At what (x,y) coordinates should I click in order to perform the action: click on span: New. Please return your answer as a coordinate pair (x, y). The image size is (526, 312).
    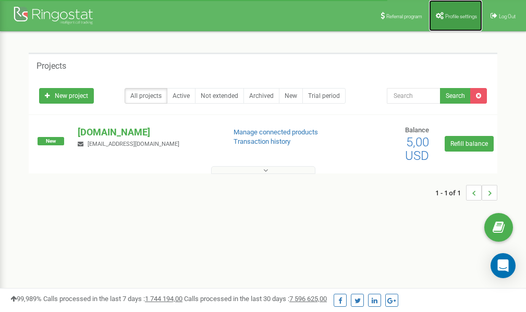
    Looking at the image, I should click on (51, 141).